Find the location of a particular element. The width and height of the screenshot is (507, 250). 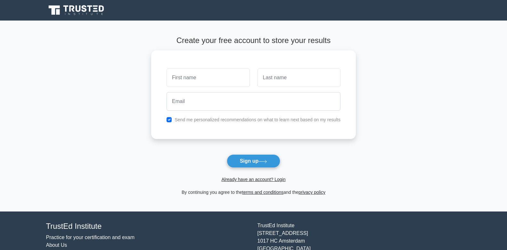

a: privacy policy is located at coordinates (312, 192).